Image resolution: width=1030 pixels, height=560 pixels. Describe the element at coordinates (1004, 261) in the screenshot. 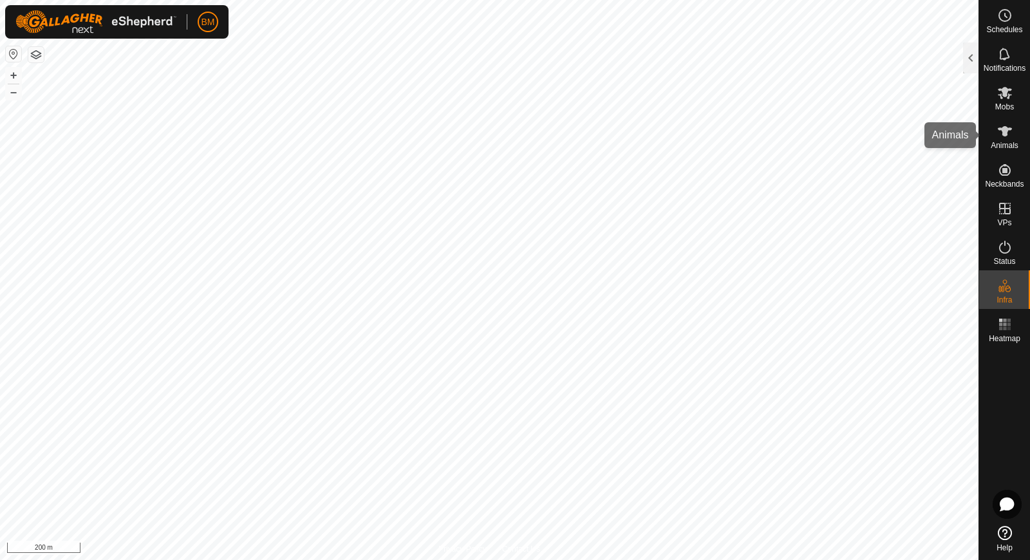

I see `span: Status` at that location.